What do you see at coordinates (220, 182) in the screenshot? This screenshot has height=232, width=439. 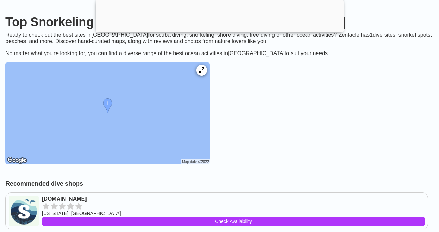 I see `h2: Recommended dive shops` at bounding box center [220, 182].